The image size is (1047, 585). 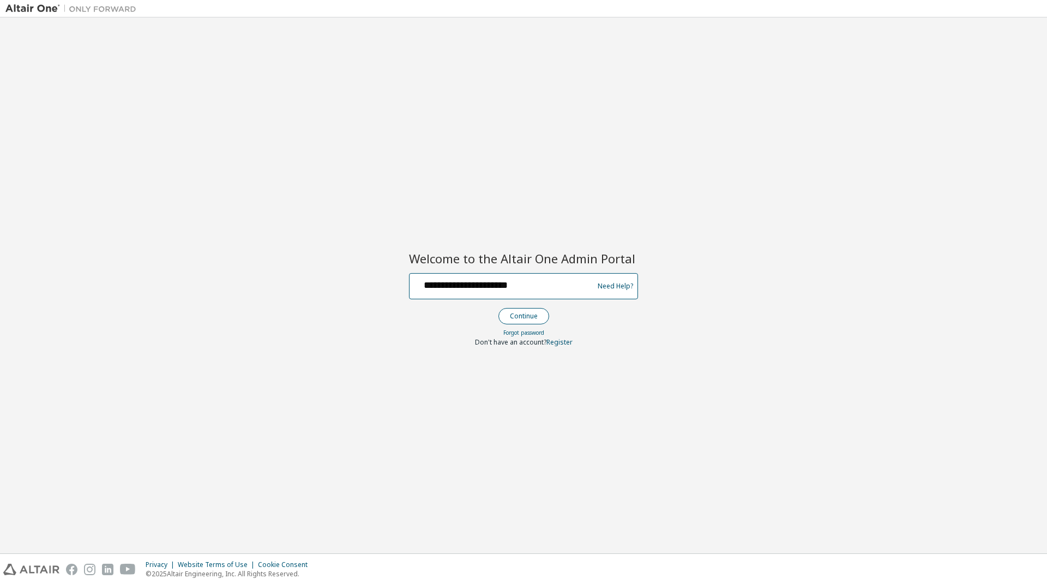 I want to click on div: Website Terms of Use, so click(x=218, y=565).